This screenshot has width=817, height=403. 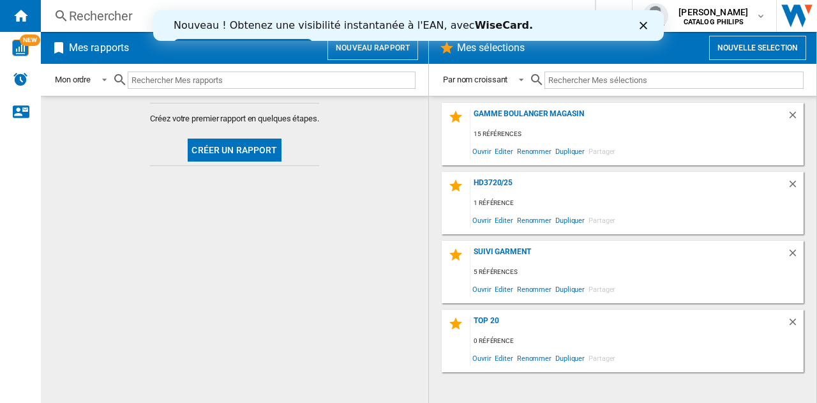 What do you see at coordinates (637, 272) in the screenshot?
I see `div: 5 références` at bounding box center [637, 272].